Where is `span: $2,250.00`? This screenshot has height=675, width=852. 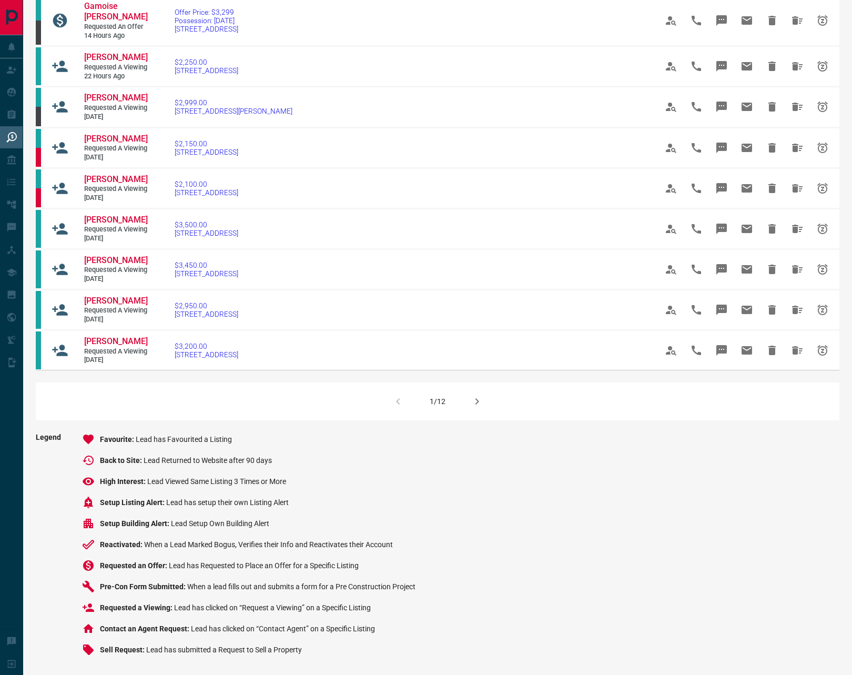
span: $2,250.00 is located at coordinates (206, 62).